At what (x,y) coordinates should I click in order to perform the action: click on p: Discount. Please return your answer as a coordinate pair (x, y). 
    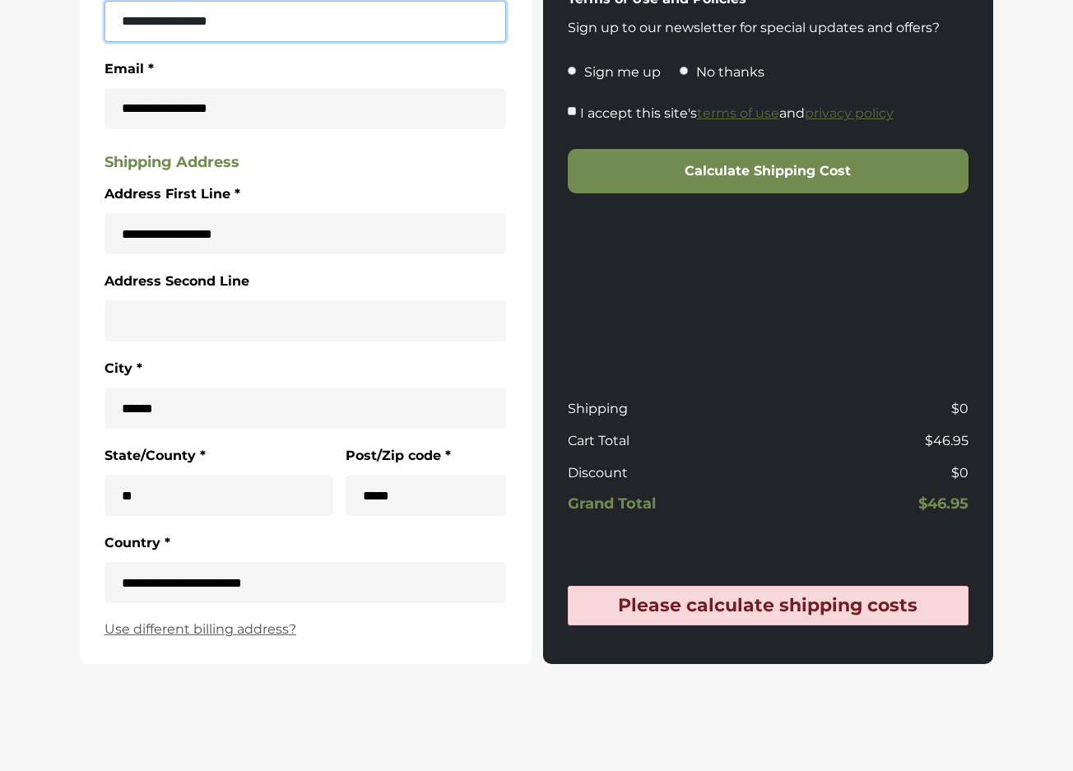
    Looking at the image, I should click on (665, 473).